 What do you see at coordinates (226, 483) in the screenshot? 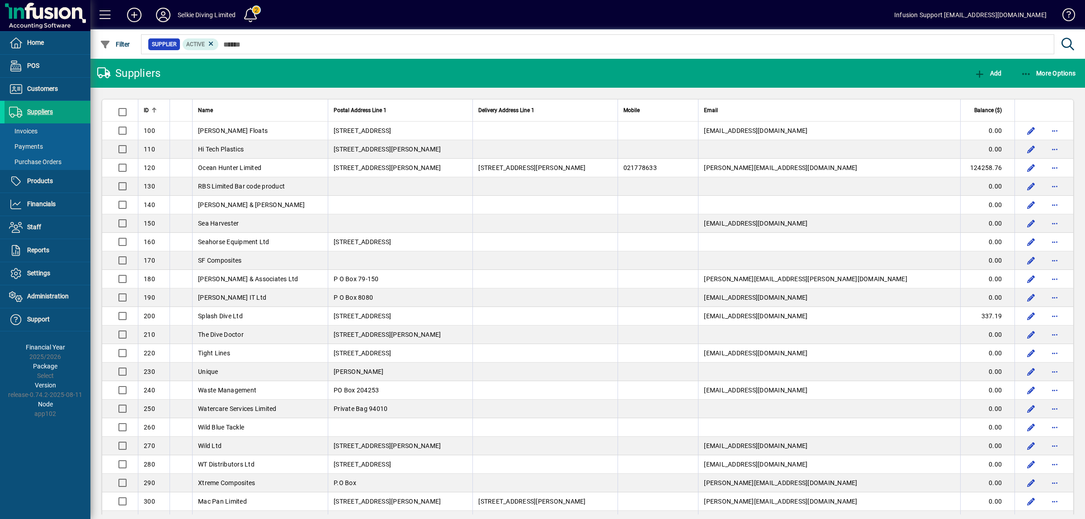
I see `span: Xtreme Composites` at bounding box center [226, 483].